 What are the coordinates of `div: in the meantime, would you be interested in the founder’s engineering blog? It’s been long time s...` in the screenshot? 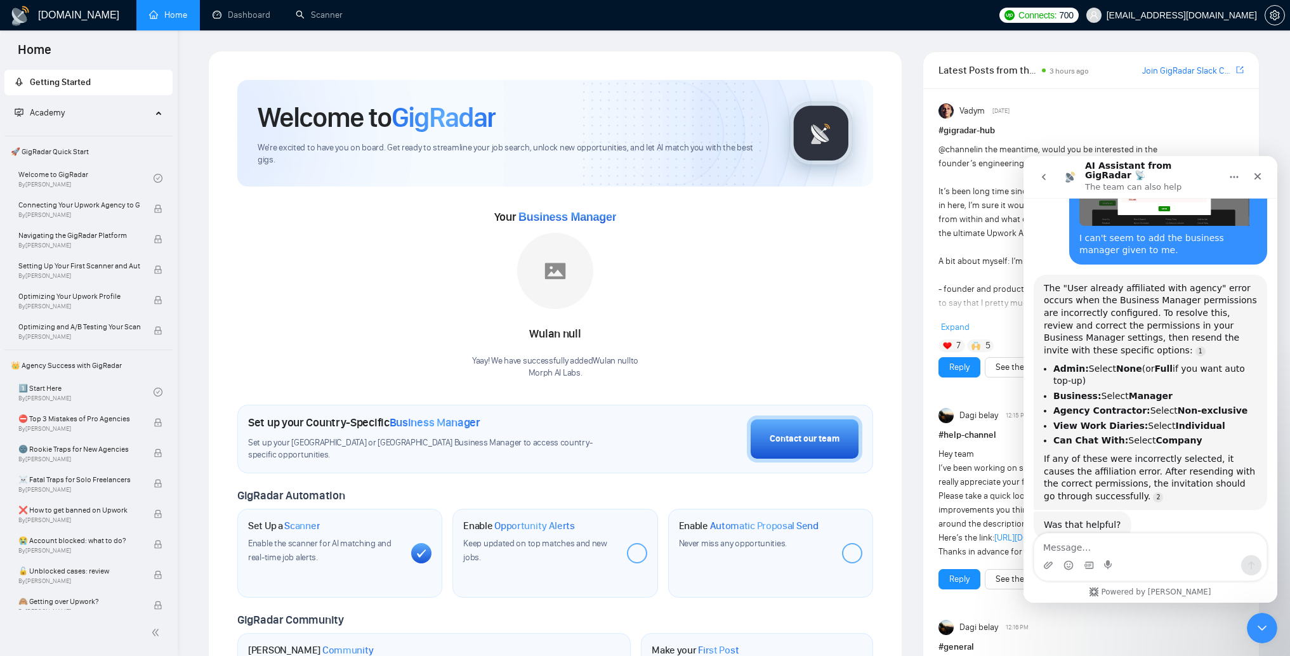 It's located at (1061, 317).